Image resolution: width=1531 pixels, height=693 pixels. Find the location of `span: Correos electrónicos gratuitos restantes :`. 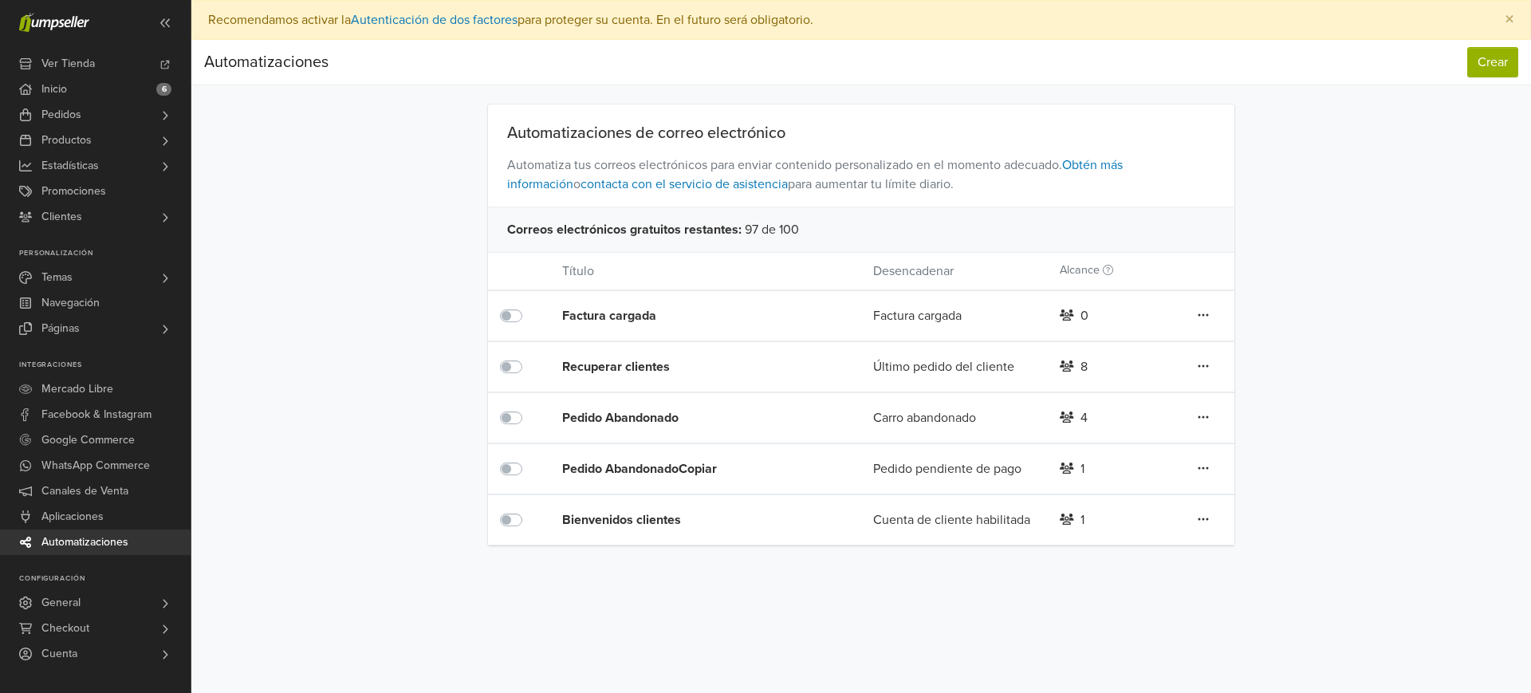

span: Correos electrónicos gratuitos restantes : is located at coordinates (624, 230).